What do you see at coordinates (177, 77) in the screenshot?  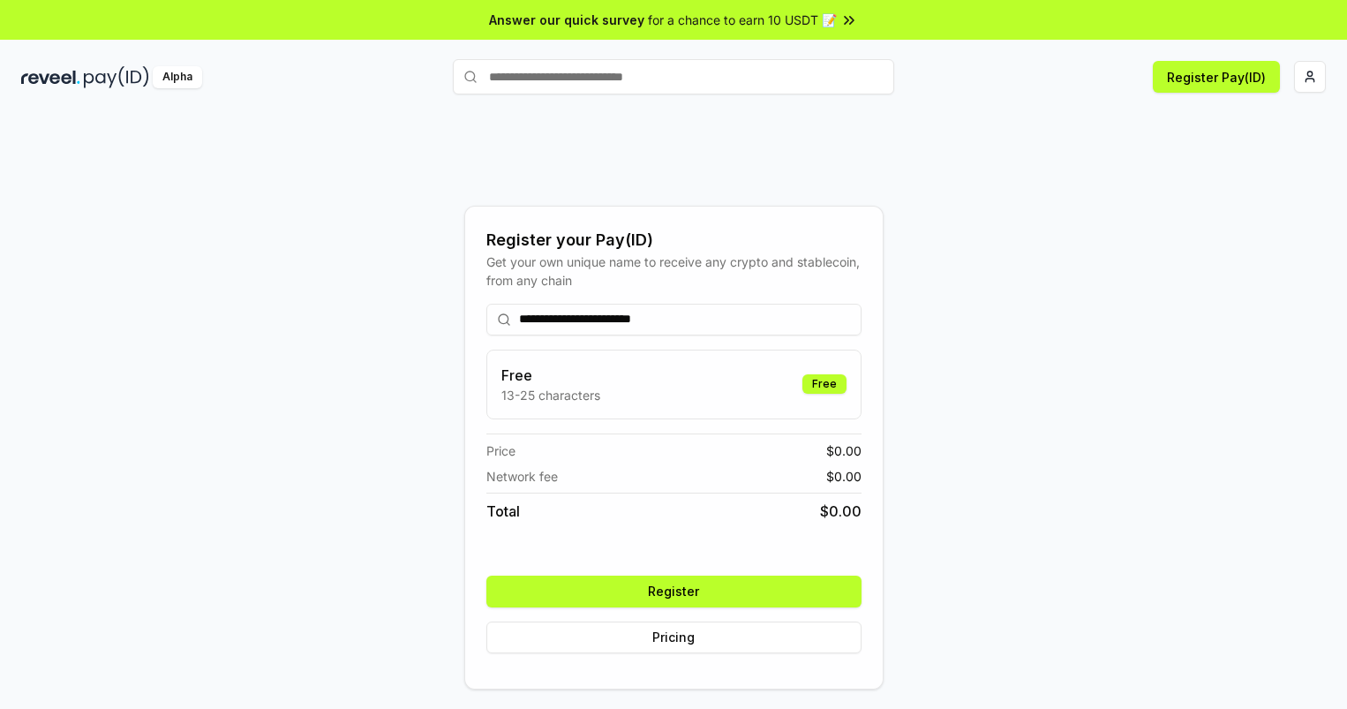 I see `div: Alpha` at bounding box center [177, 77].